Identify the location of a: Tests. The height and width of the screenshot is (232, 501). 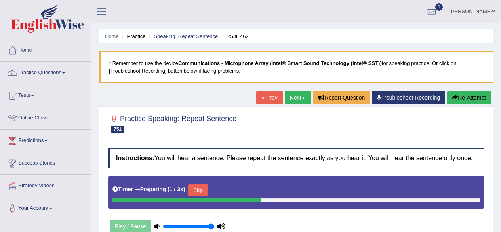
(46, 94).